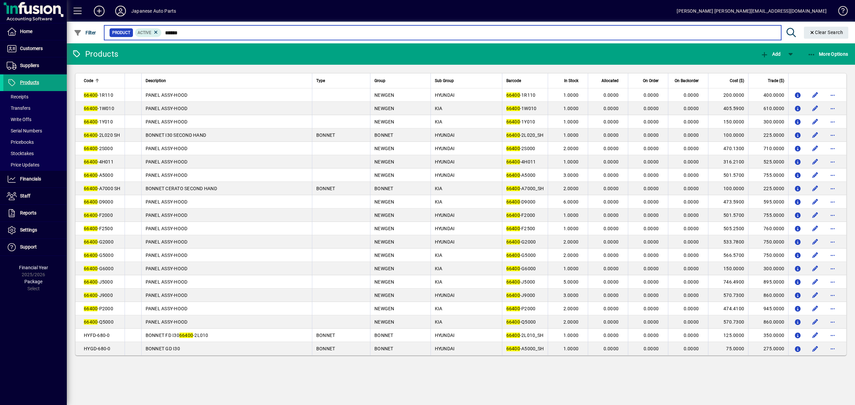 The height and width of the screenshot is (405, 855). What do you see at coordinates (768, 269) in the screenshot?
I see `td: 300.0000` at bounding box center [768, 269].